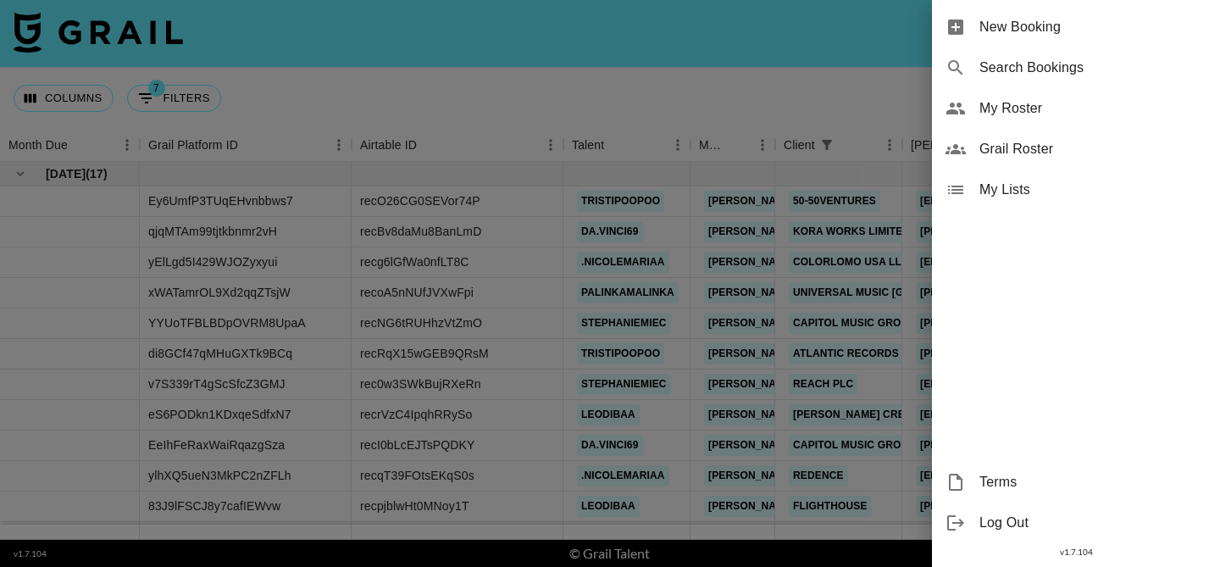 This screenshot has width=1220, height=567. Describe the element at coordinates (1092, 27) in the screenshot. I see `span: New Booking` at that location.